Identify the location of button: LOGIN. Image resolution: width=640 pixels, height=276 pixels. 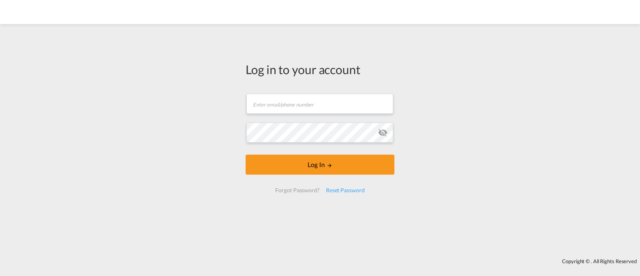
(320, 164).